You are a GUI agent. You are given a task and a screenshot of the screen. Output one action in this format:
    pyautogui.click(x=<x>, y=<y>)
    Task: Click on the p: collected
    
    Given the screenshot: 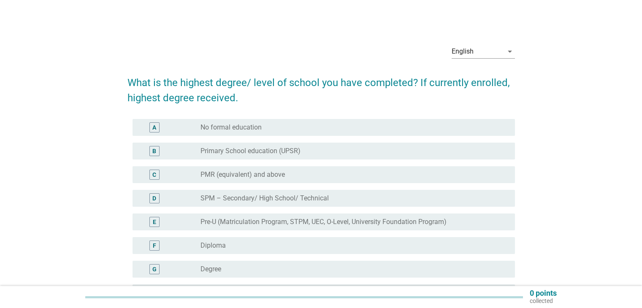 What is the action you would take?
    pyautogui.click(x=544, y=301)
    